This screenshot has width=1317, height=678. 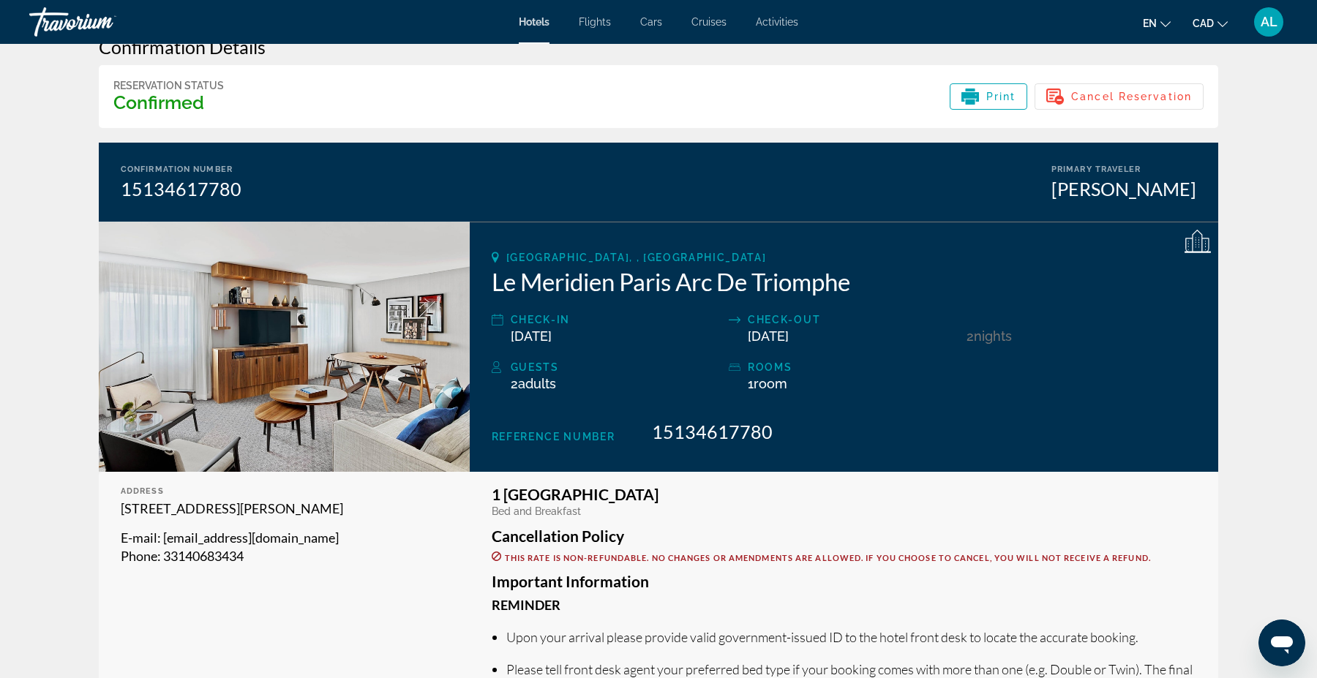 I want to click on button: Change language, so click(x=1157, y=23).